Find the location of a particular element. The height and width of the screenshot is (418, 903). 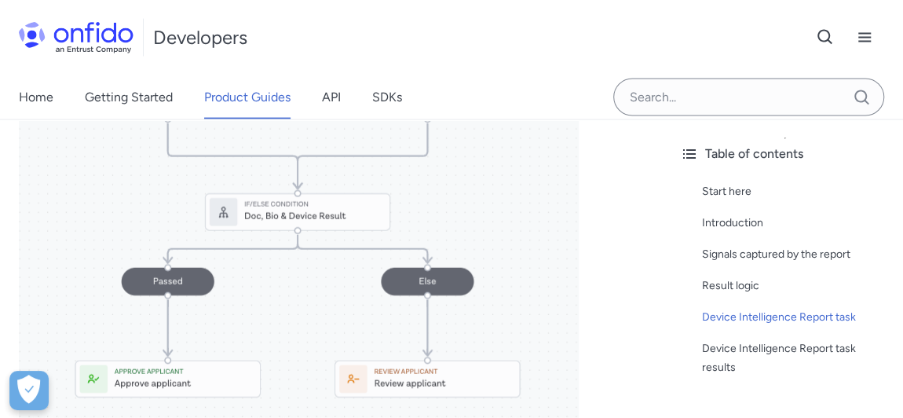

div: Device Intelligence Report task is located at coordinates (796, 317).